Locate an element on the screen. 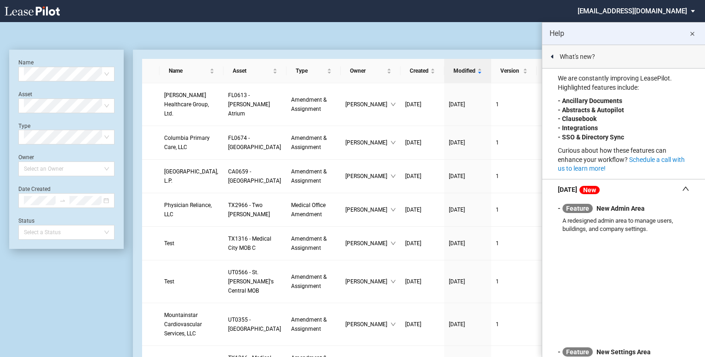 The image size is (705, 357). a: Columbia Primary Care, LLC is located at coordinates (191, 143).